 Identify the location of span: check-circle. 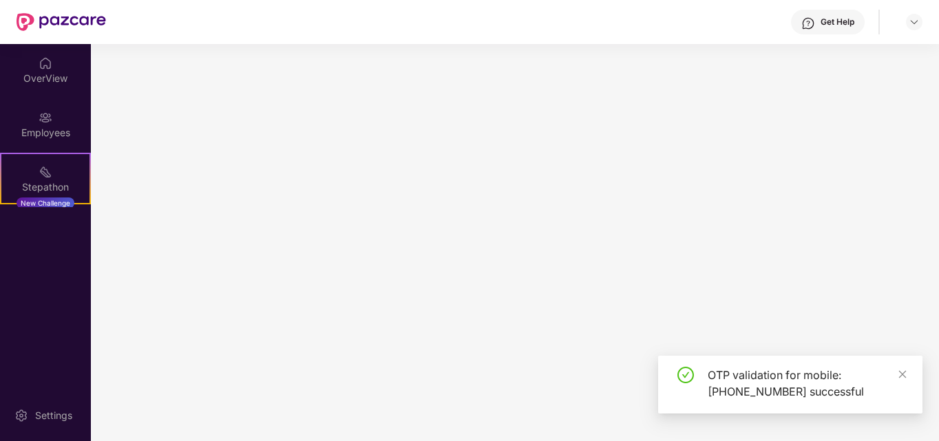
(685, 375).